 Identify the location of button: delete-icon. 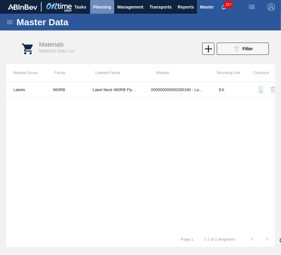
(273, 90).